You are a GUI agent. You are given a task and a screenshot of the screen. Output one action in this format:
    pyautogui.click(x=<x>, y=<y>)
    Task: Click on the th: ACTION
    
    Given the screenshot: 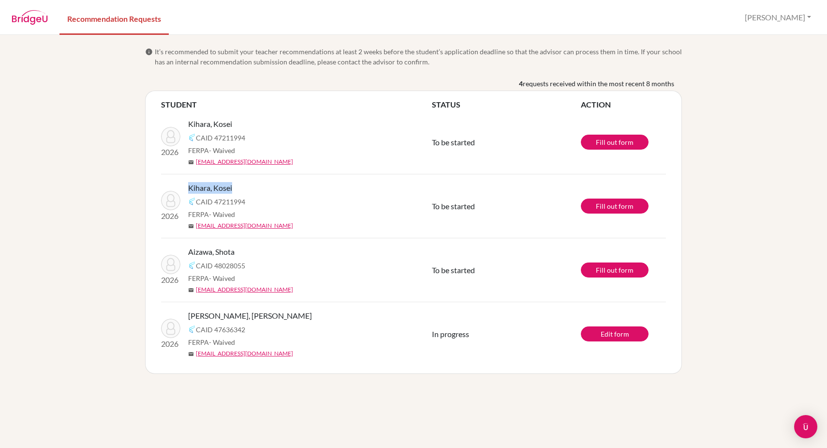 What is the action you would take?
    pyautogui.click(x=624, y=105)
    